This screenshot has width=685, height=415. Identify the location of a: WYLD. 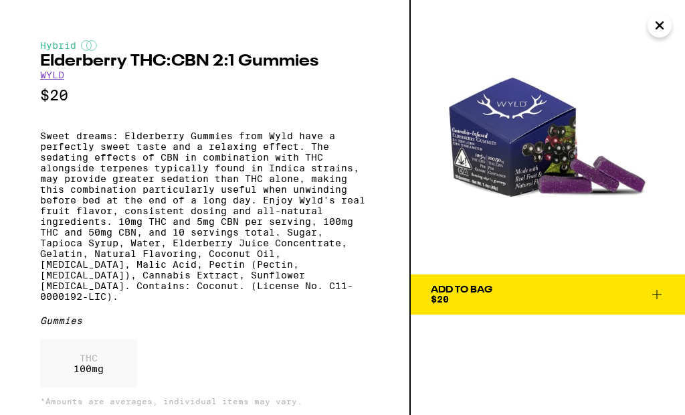
(52, 75).